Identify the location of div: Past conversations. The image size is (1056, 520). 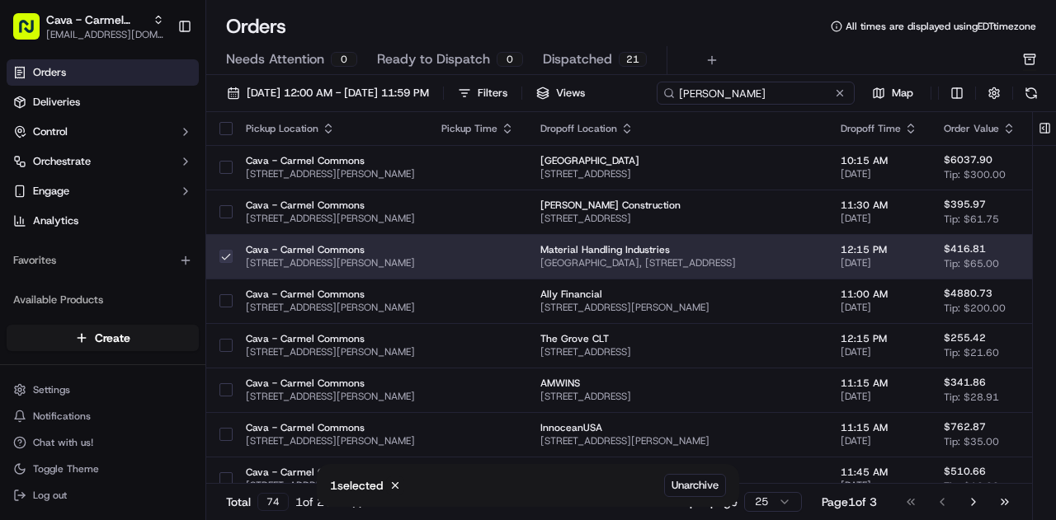
(64, 221).